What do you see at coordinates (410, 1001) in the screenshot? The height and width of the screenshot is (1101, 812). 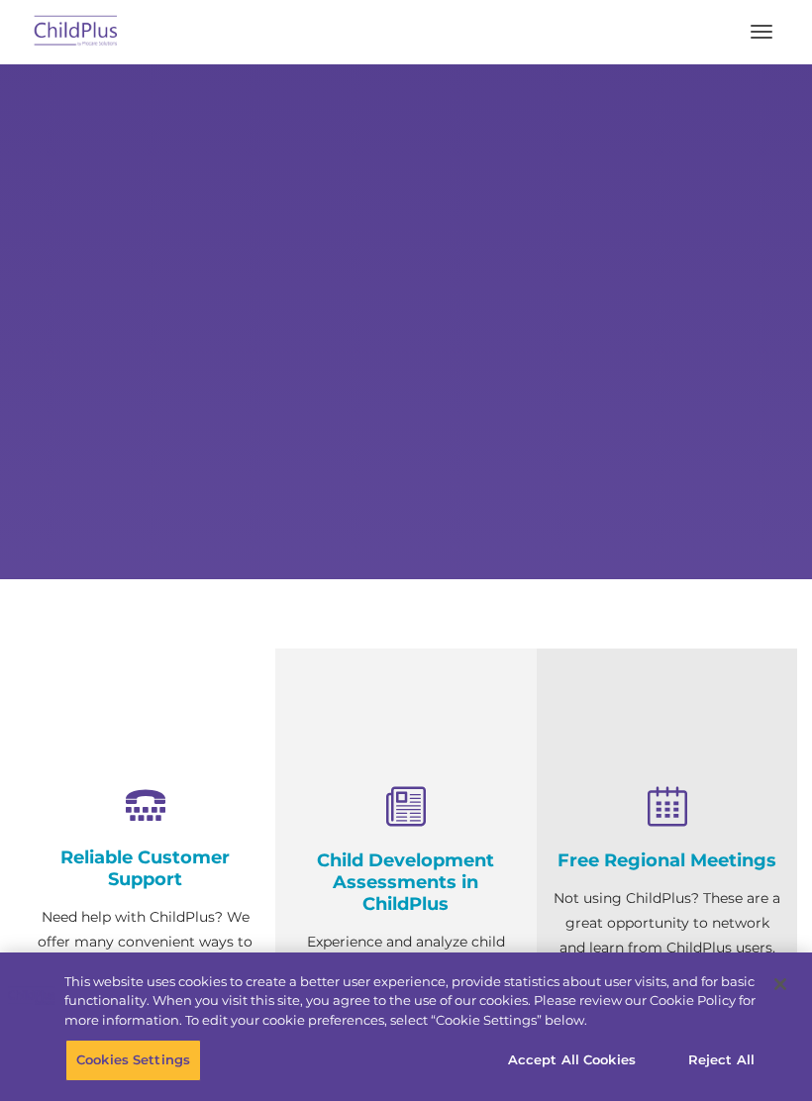 I see `div: This website uses cookies to create a better user experience, provide statistics about user visit...` at bounding box center [410, 1001].